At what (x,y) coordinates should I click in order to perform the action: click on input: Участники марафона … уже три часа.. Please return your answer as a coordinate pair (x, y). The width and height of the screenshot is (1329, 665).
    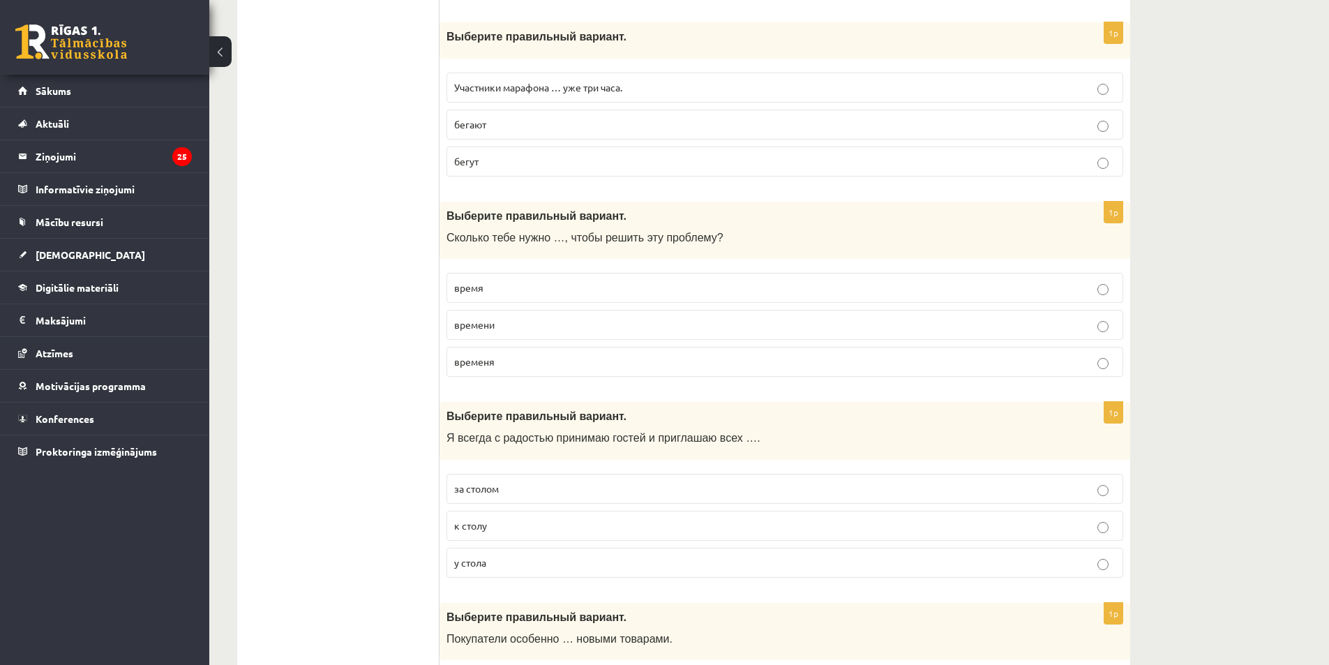
    Looking at the image, I should click on (1103, 89).